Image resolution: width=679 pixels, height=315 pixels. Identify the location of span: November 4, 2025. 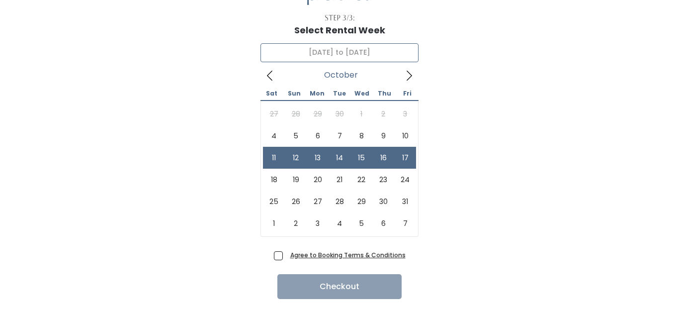
(339, 223).